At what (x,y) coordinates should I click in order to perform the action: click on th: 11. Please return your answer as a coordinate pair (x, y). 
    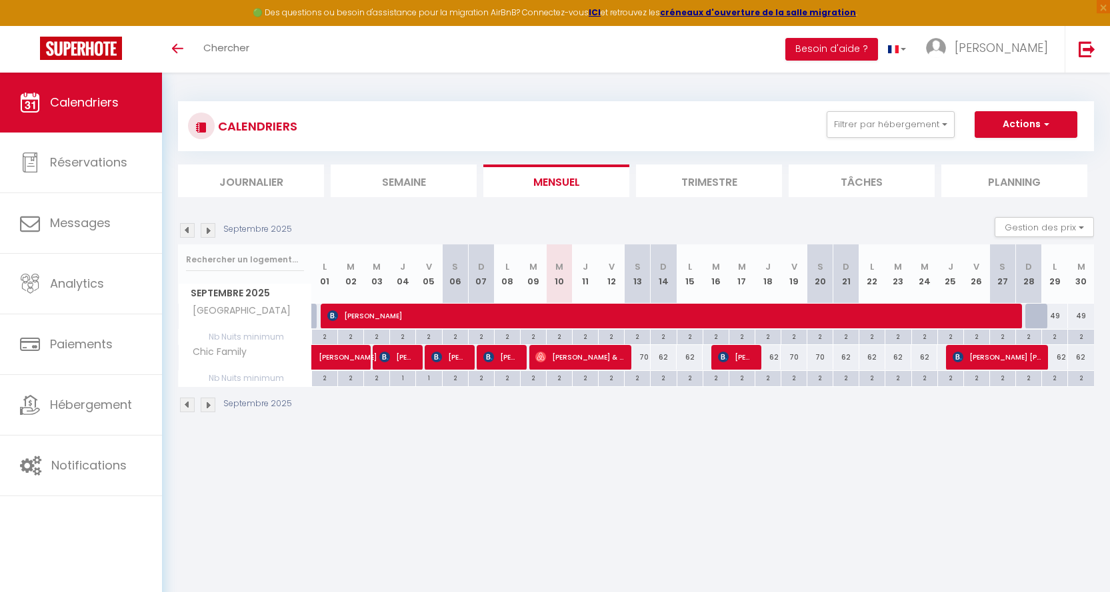
    Looking at the image, I should click on (585, 274).